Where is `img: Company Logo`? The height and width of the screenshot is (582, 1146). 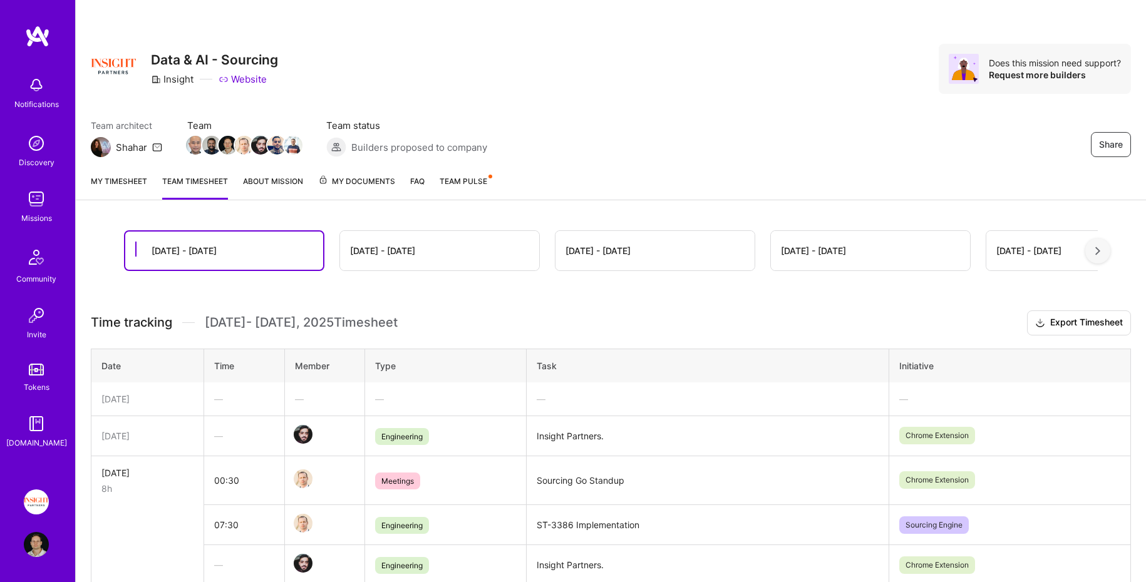
img: Company Logo is located at coordinates (113, 66).